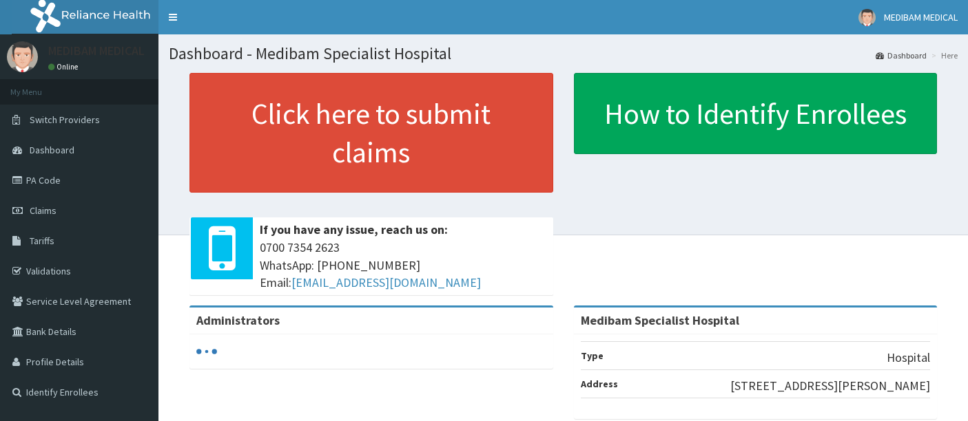  Describe the element at coordinates (65, 120) in the screenshot. I see `span: Switch Providers` at that location.